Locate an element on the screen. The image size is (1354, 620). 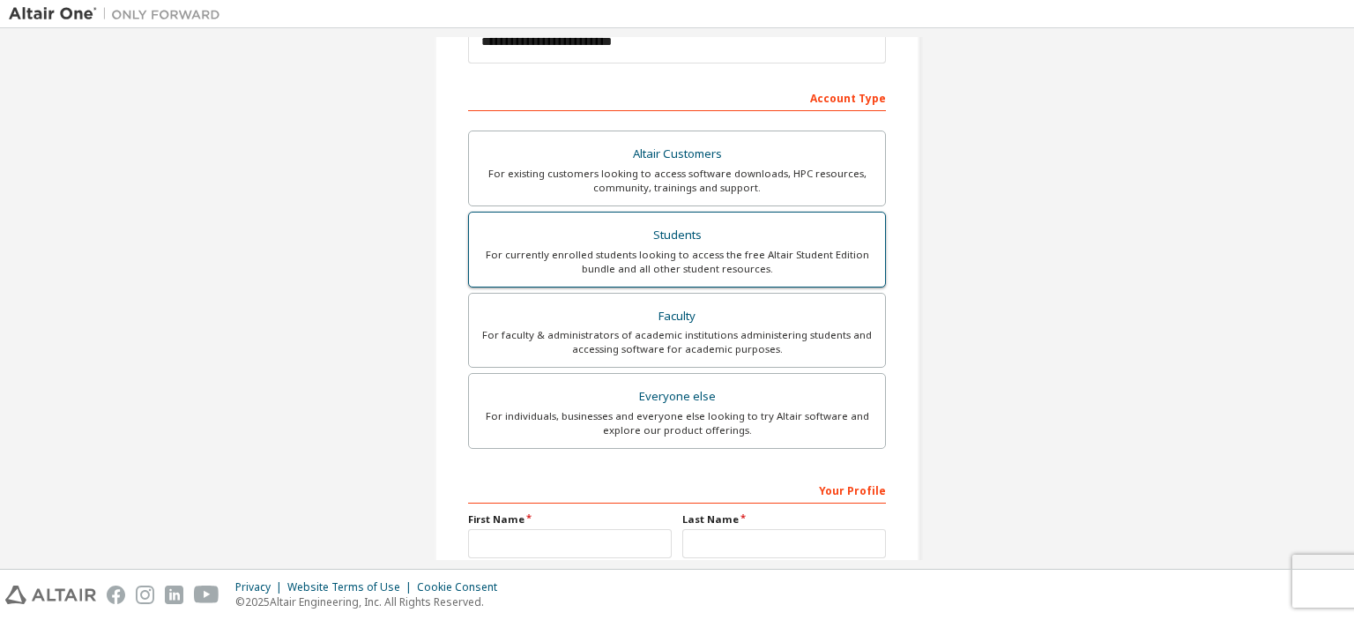
label: First Name is located at coordinates (570, 519).